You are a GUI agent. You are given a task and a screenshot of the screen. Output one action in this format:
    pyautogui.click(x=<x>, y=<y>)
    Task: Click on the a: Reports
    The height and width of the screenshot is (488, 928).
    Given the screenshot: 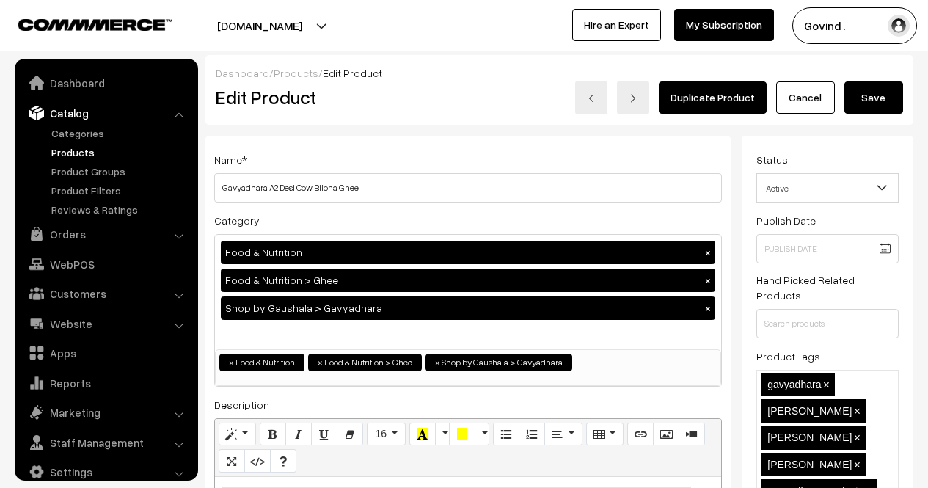 What is the action you would take?
    pyautogui.click(x=106, y=383)
    